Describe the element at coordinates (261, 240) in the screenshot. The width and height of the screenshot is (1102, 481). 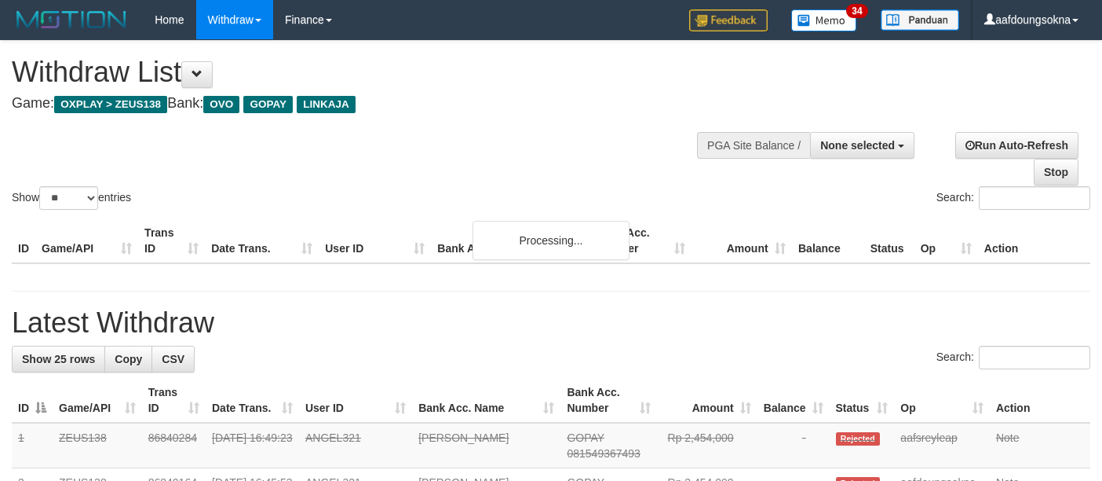
I see `th: Date Trans.` at that location.